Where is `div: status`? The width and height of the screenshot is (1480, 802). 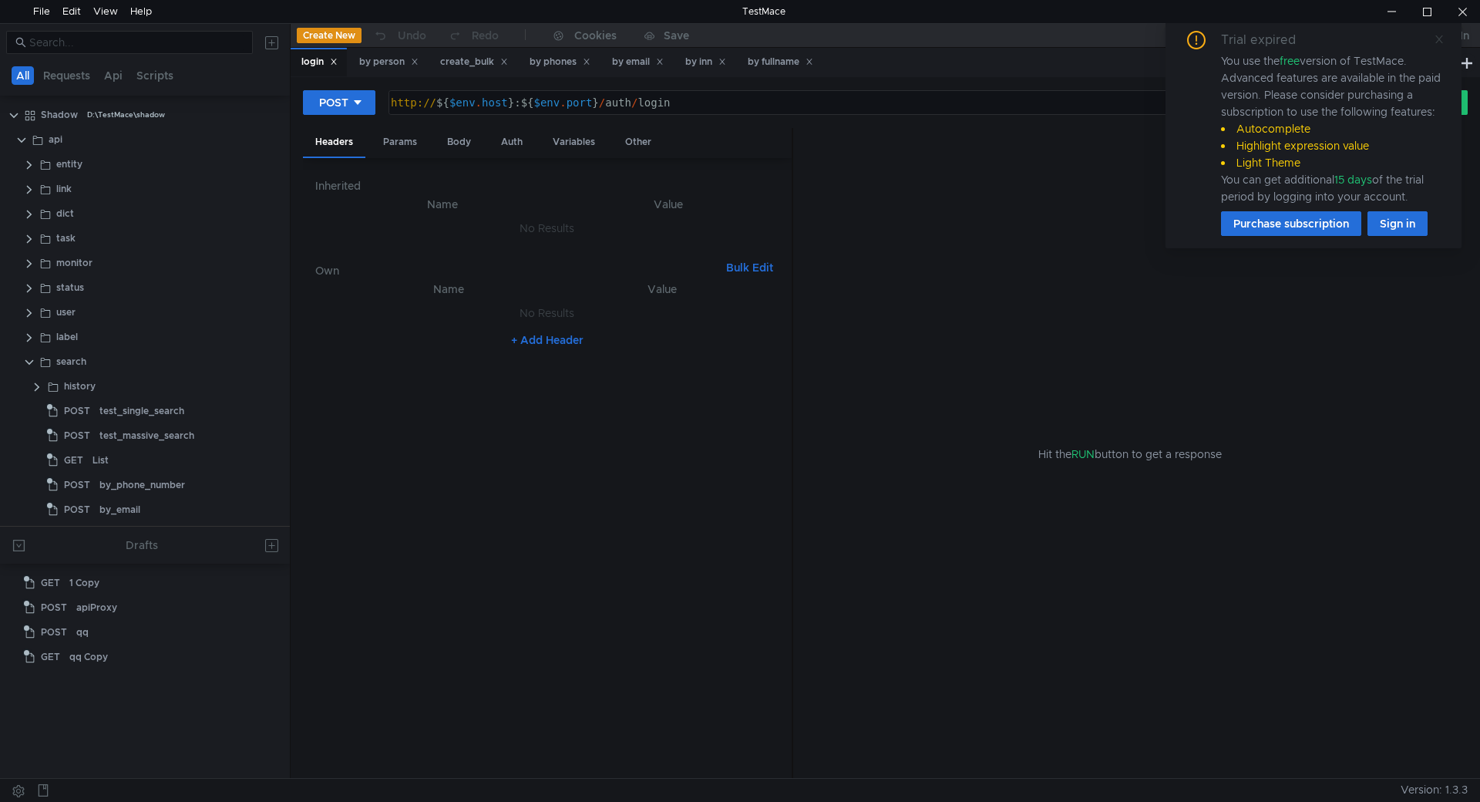 div: status is located at coordinates (70, 287).